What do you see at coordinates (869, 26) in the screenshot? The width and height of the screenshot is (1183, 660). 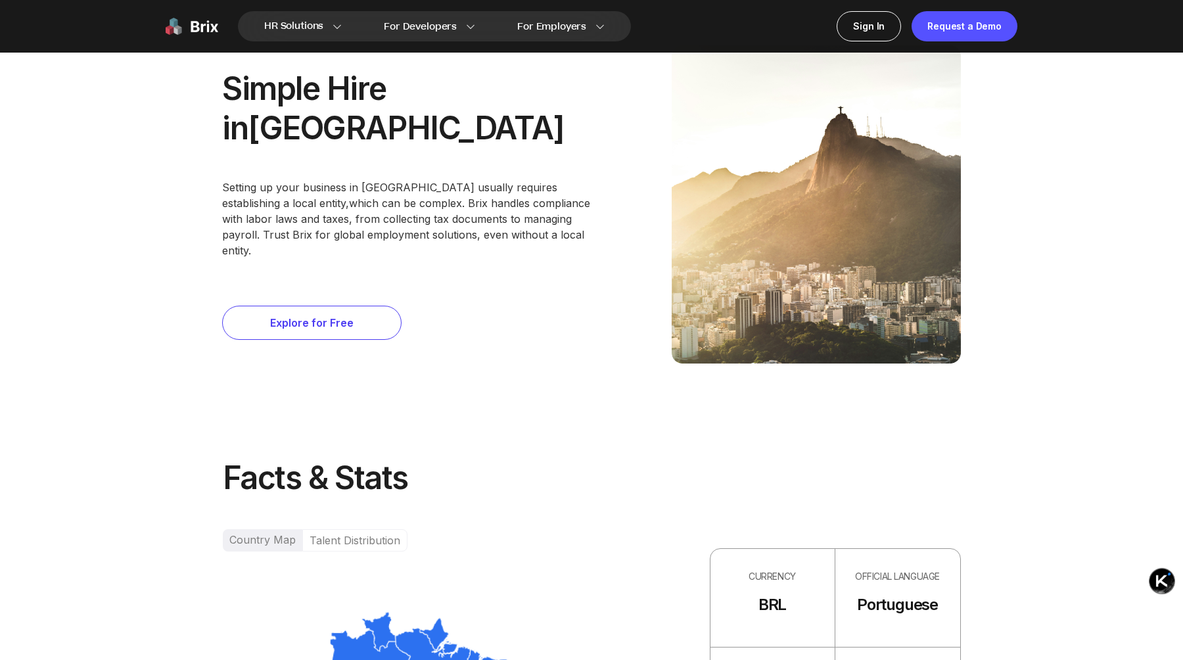 I see `div: Sign In` at bounding box center [869, 26].